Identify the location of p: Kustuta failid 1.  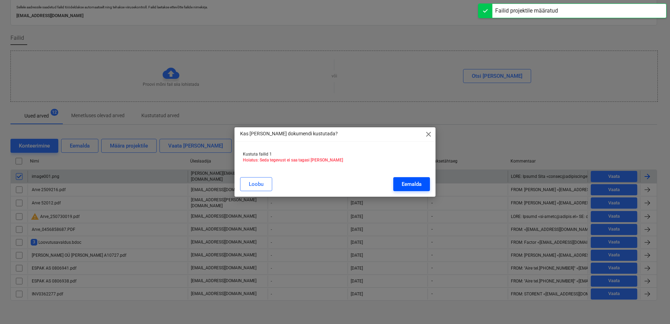
(335, 154).